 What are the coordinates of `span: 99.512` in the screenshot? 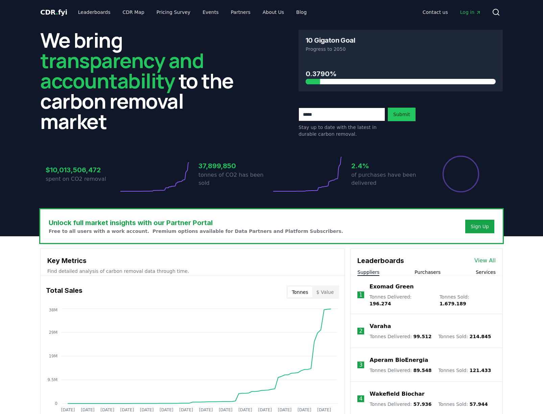 It's located at (423, 336).